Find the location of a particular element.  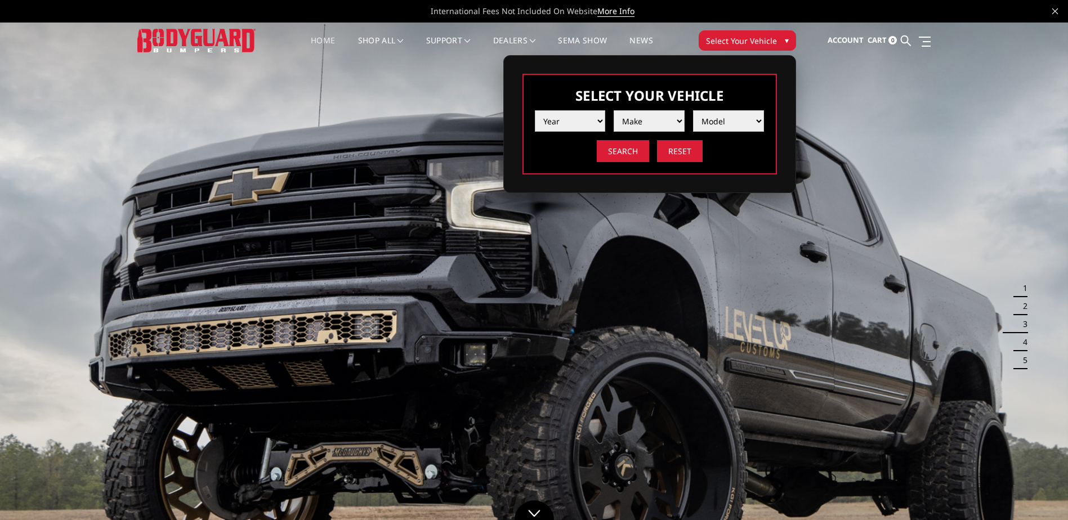

a: Click to Down is located at coordinates (534, 510).